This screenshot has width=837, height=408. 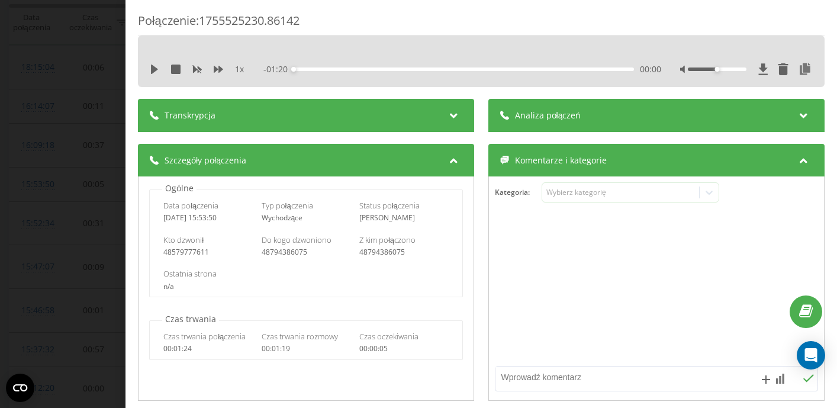 What do you see at coordinates (287, 205) in the screenshot?
I see `span: Typ połączenia` at bounding box center [287, 205].